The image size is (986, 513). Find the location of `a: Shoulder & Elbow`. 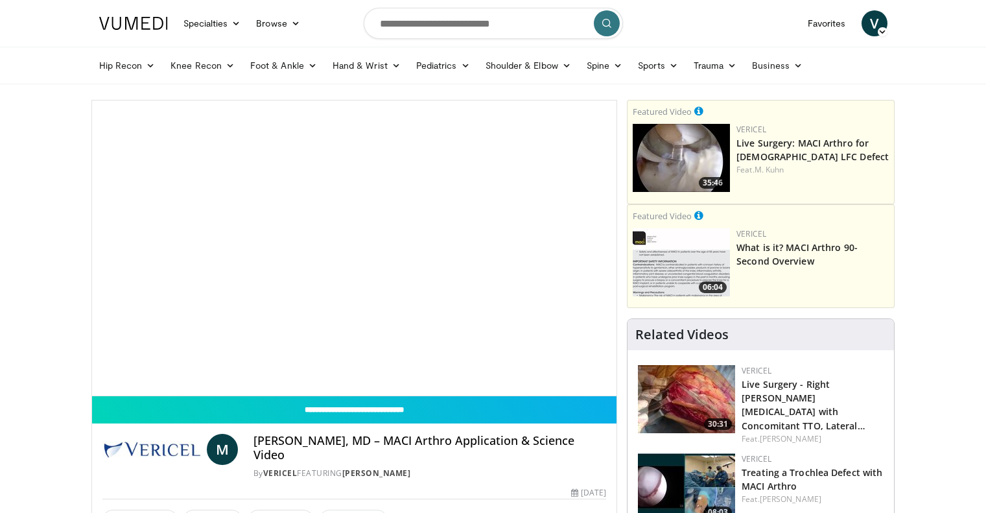

a: Shoulder & Elbow is located at coordinates (528, 65).